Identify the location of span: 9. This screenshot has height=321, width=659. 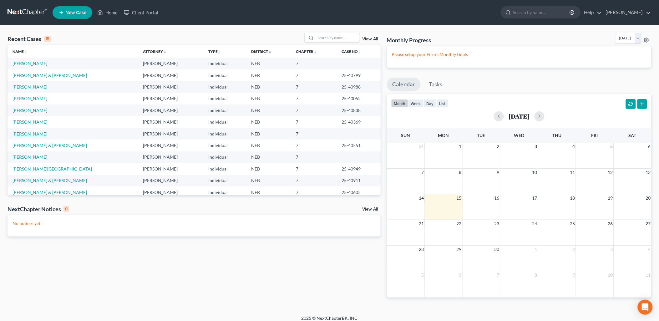
(498, 172).